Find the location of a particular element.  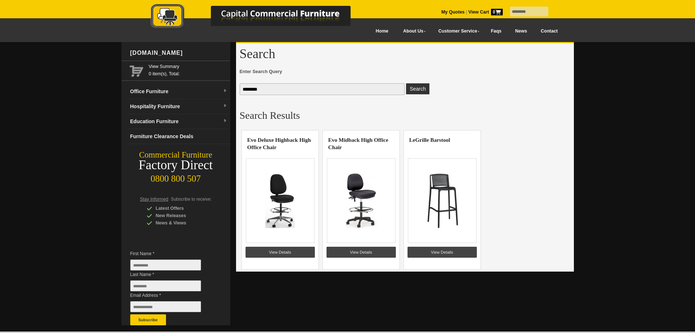

a: LeGrille Barstool is located at coordinates (430, 140).